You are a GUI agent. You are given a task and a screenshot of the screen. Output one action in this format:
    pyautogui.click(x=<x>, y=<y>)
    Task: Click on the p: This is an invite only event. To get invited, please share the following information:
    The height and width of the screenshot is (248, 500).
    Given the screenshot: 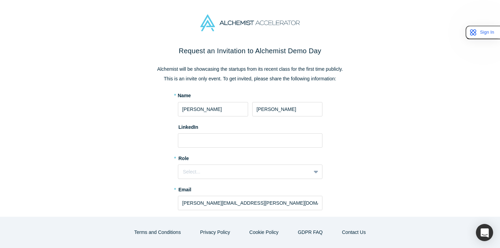 What is the action you would take?
    pyautogui.click(x=250, y=79)
    